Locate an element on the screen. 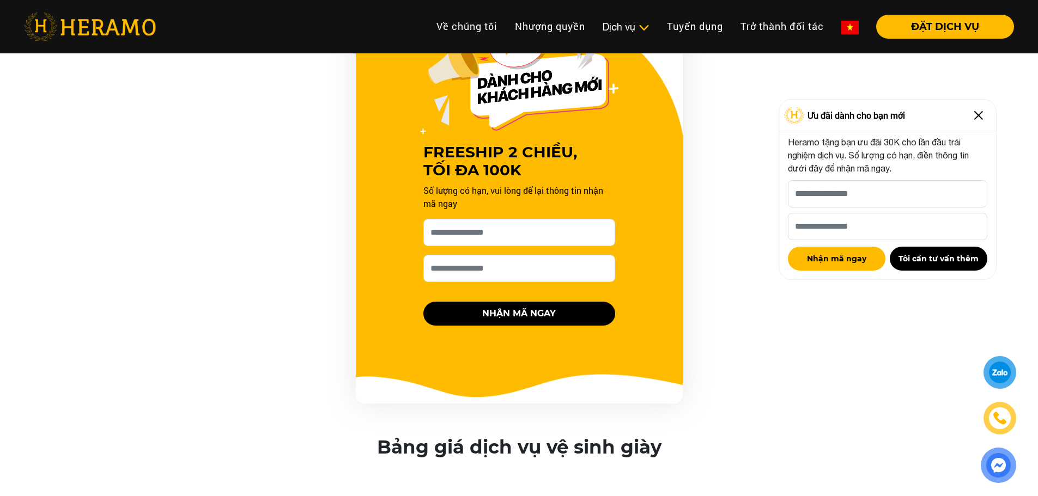  a: Tuyển dụng is located at coordinates (695, 26).